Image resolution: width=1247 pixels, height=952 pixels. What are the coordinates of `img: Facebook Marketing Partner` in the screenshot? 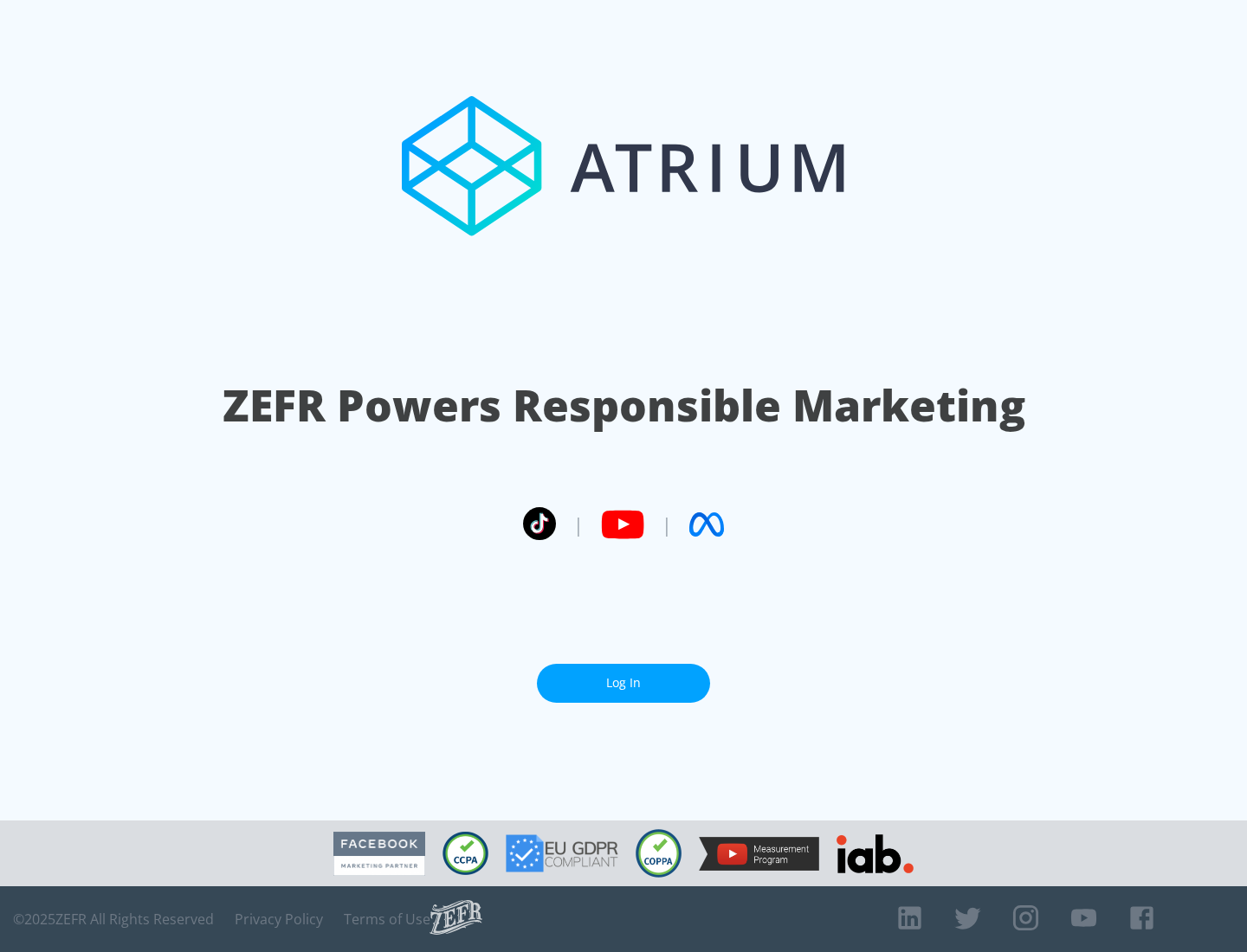 It's located at (380, 853).